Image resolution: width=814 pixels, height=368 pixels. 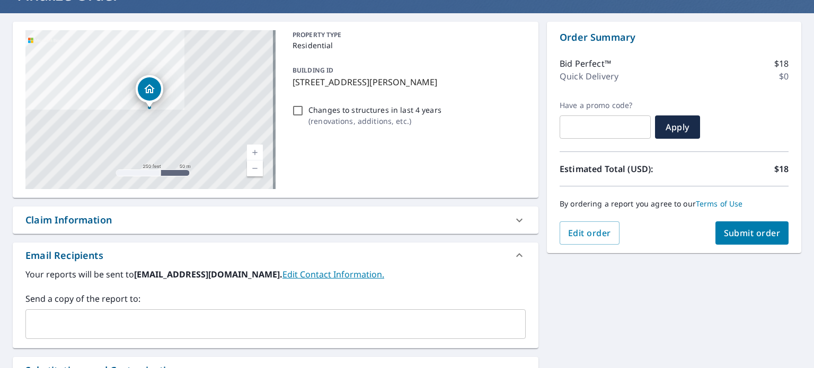 I want to click on span: Submit order, so click(x=752, y=233).